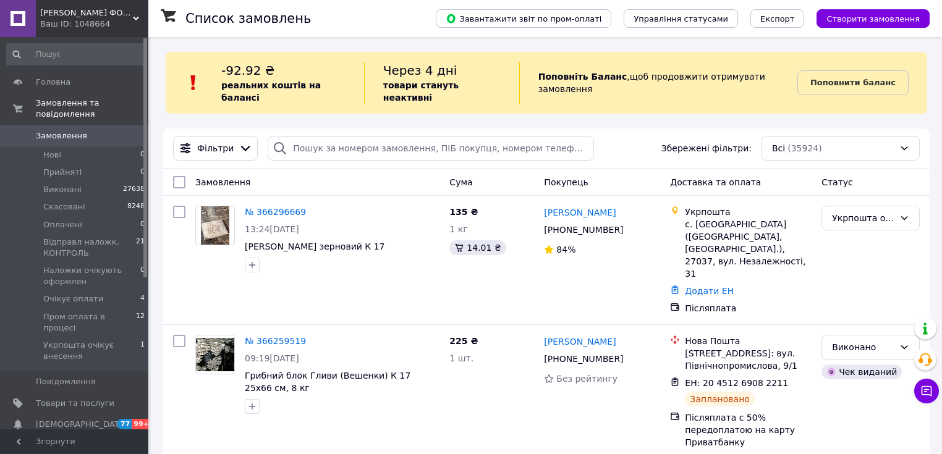 The image size is (942, 454). I want to click on a: Створити замовлення, so click(866, 18).